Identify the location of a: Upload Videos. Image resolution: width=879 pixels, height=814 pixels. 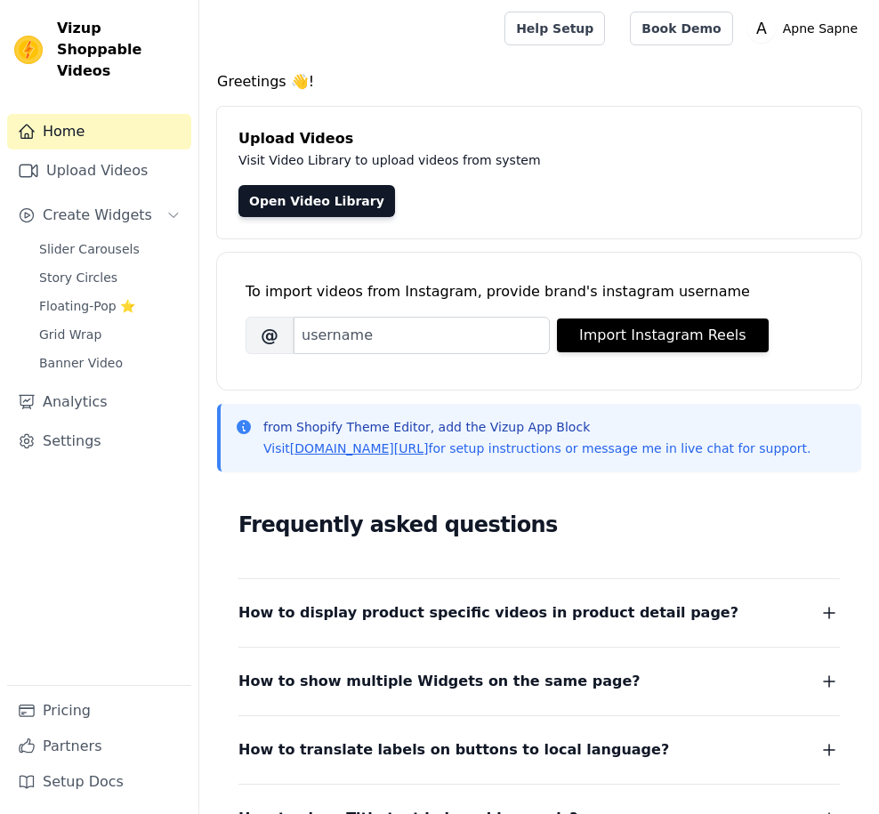
(99, 171).